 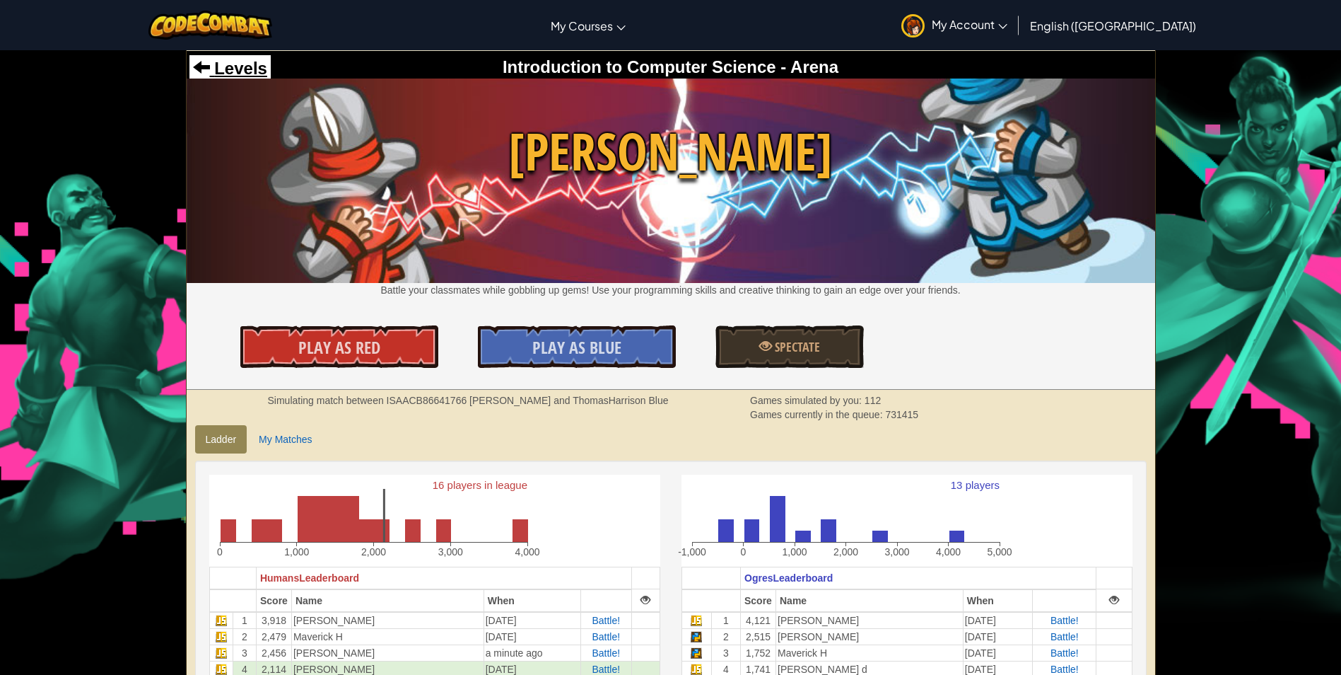 I want to click on span: Levels, so click(x=238, y=68).